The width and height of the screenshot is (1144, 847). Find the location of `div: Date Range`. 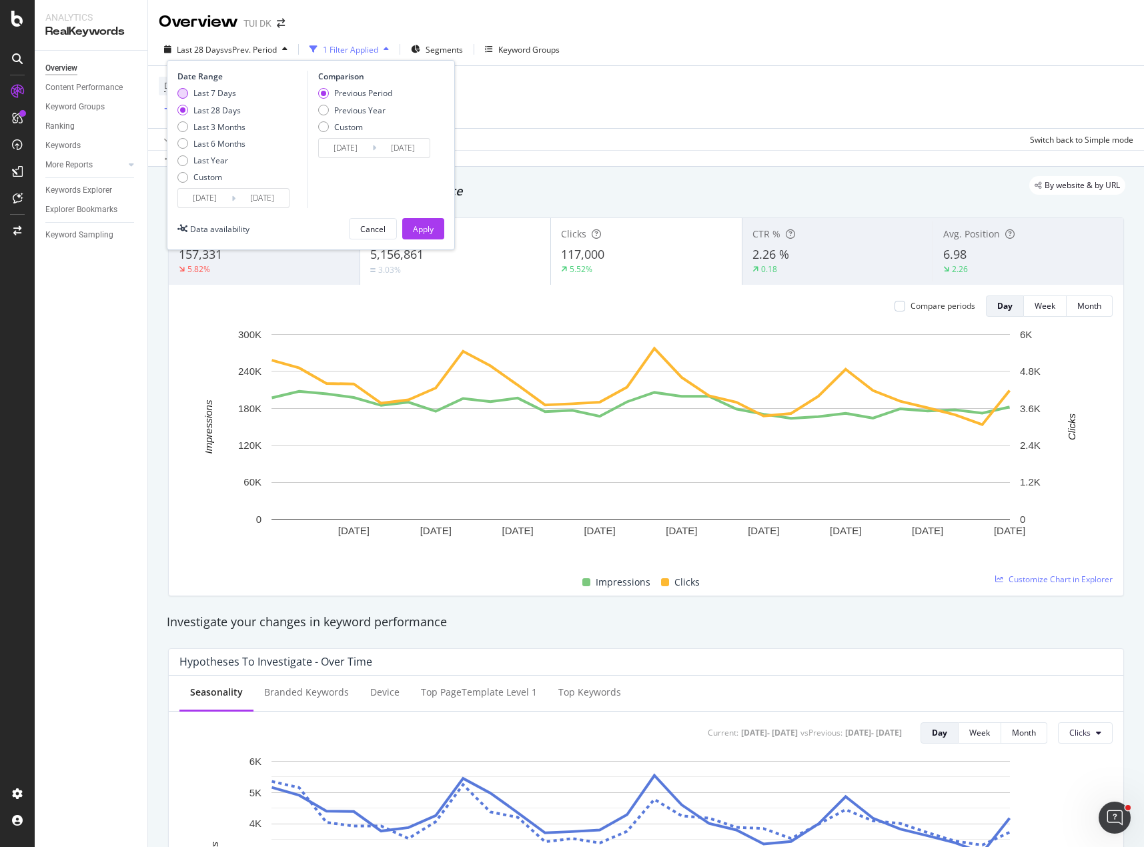

div: Date Range is located at coordinates (241, 76).